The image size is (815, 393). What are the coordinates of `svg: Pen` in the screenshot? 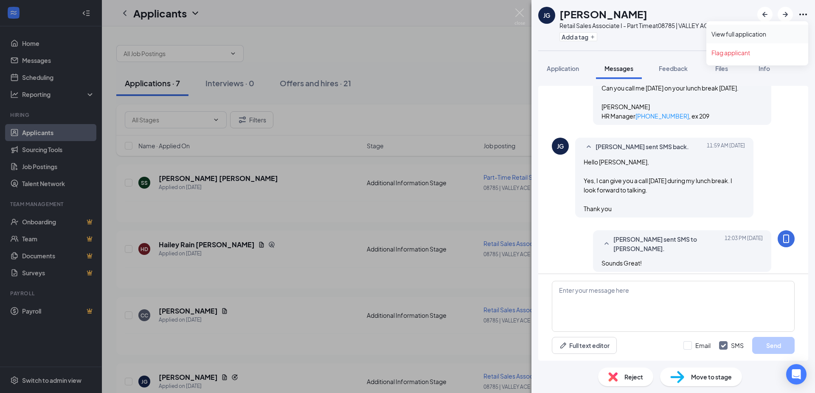 It's located at (564, 345).